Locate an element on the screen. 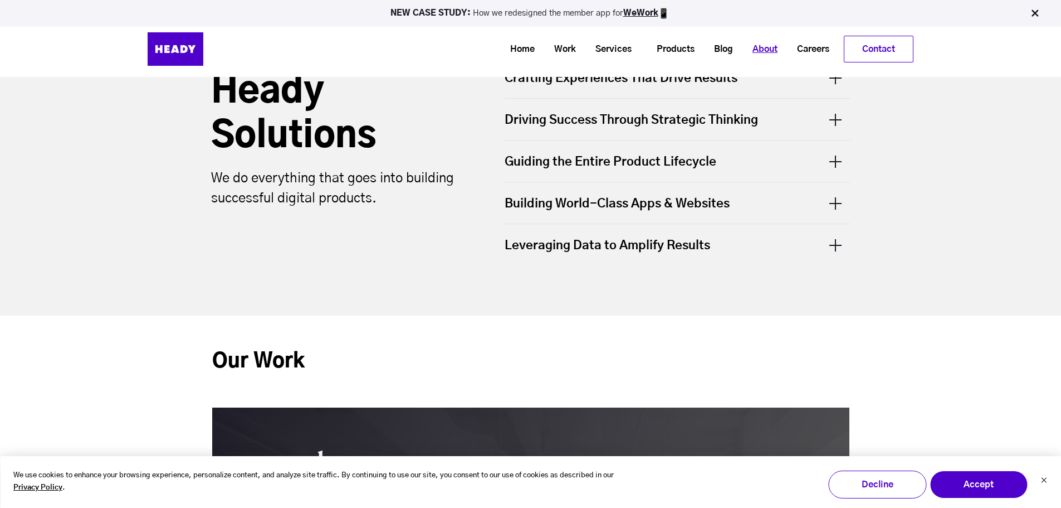  div: Driving Success Through Strategic Thinking is located at coordinates (677, 119).